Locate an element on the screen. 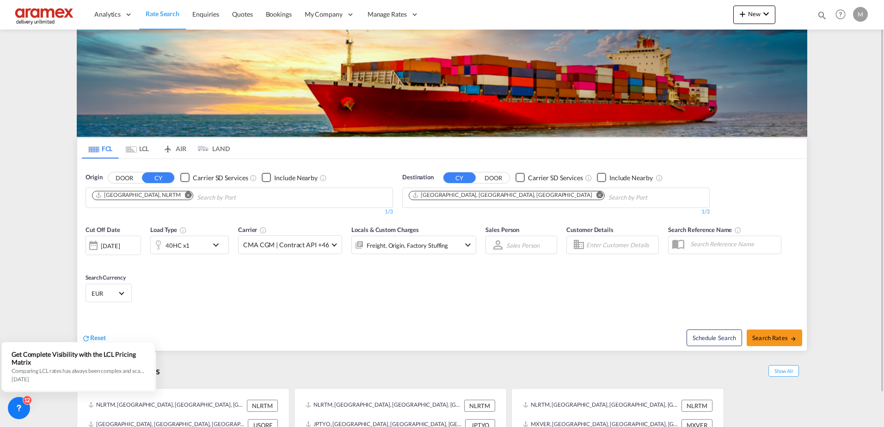 The width and height of the screenshot is (884, 427). span: Reset is located at coordinates (98, 337).